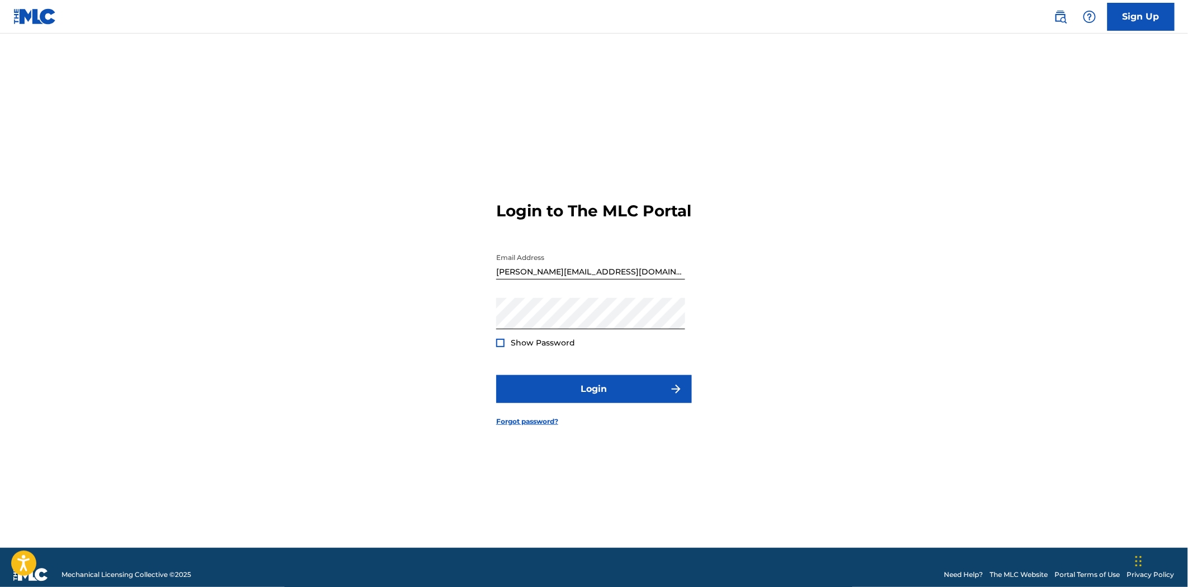 This screenshot has width=1188, height=587. I want to click on img: logo, so click(31, 575).